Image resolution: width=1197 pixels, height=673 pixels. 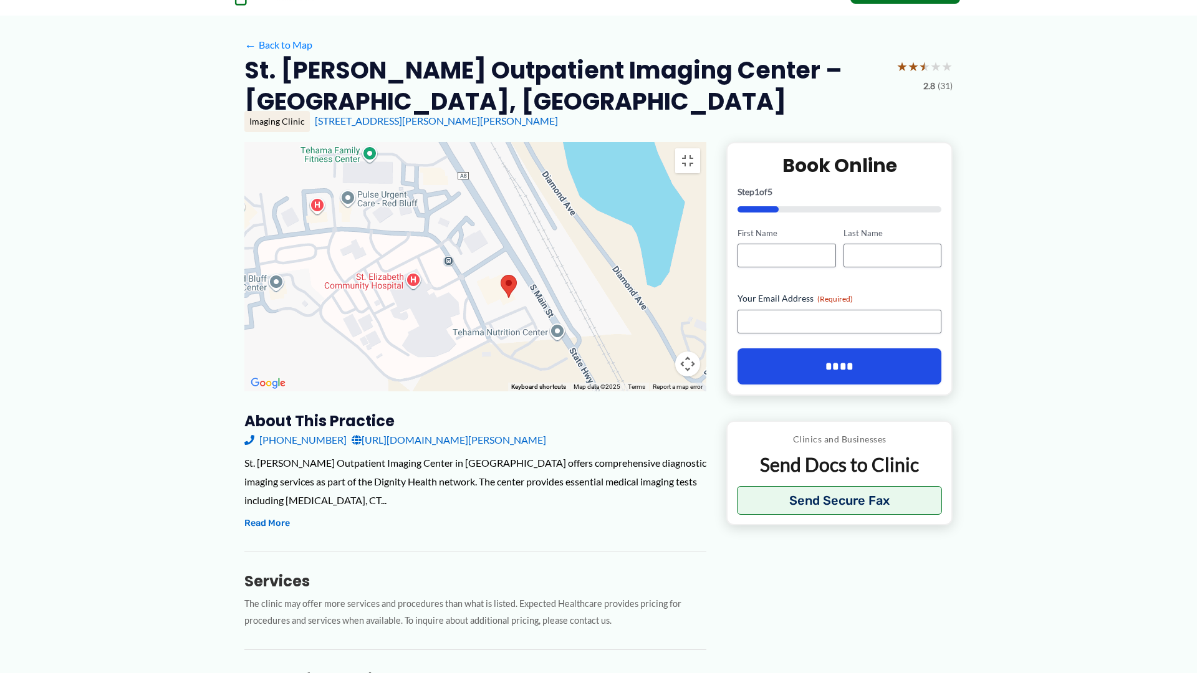 I want to click on a: Open this area in Google Maps (opens a new window), so click(x=268, y=383).